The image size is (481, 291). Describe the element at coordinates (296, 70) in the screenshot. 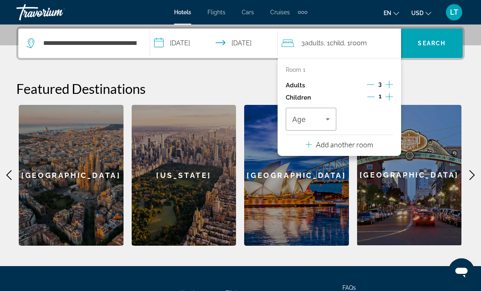

I see `p: Room 1` at that location.